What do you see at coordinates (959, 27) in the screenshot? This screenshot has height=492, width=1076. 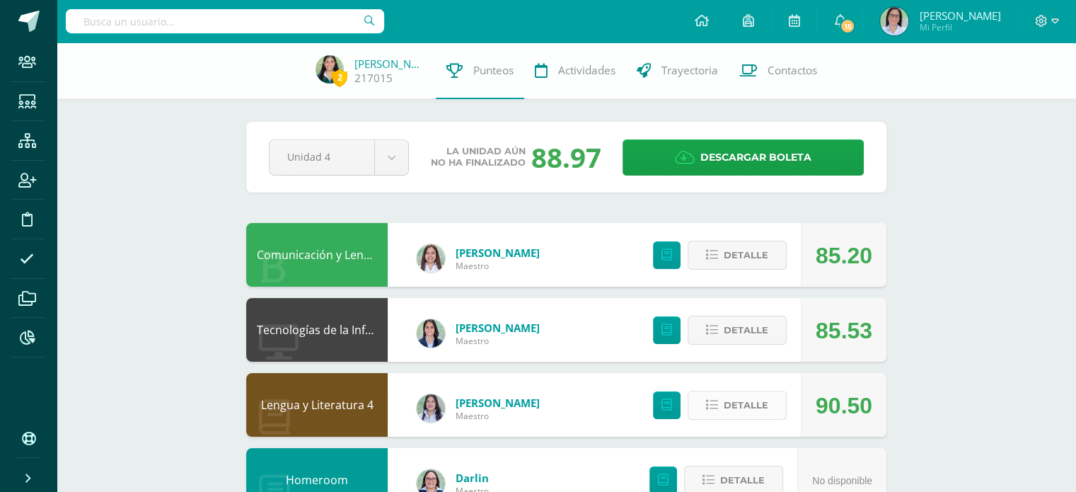 I see `span: Mi Perfil` at bounding box center [959, 27].